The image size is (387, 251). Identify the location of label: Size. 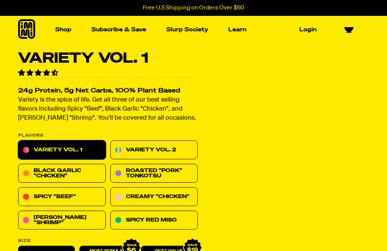
(108, 241).